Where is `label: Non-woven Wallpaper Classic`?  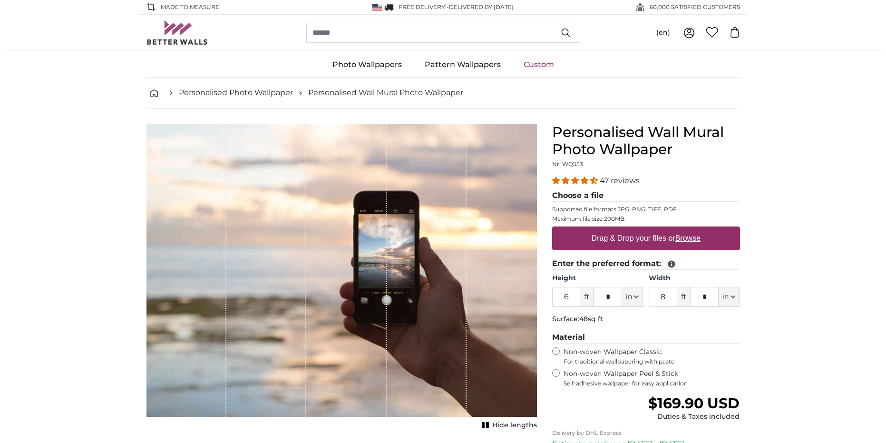
label: Non-woven Wallpaper Classic is located at coordinates (651, 356).